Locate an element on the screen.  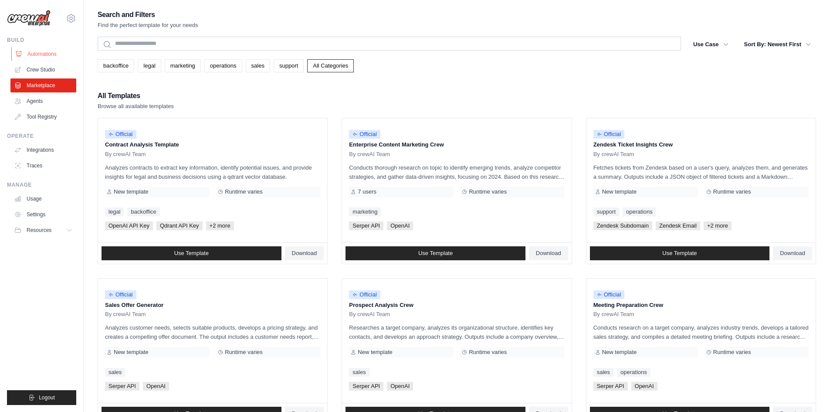
a: Traces is located at coordinates (43, 166).